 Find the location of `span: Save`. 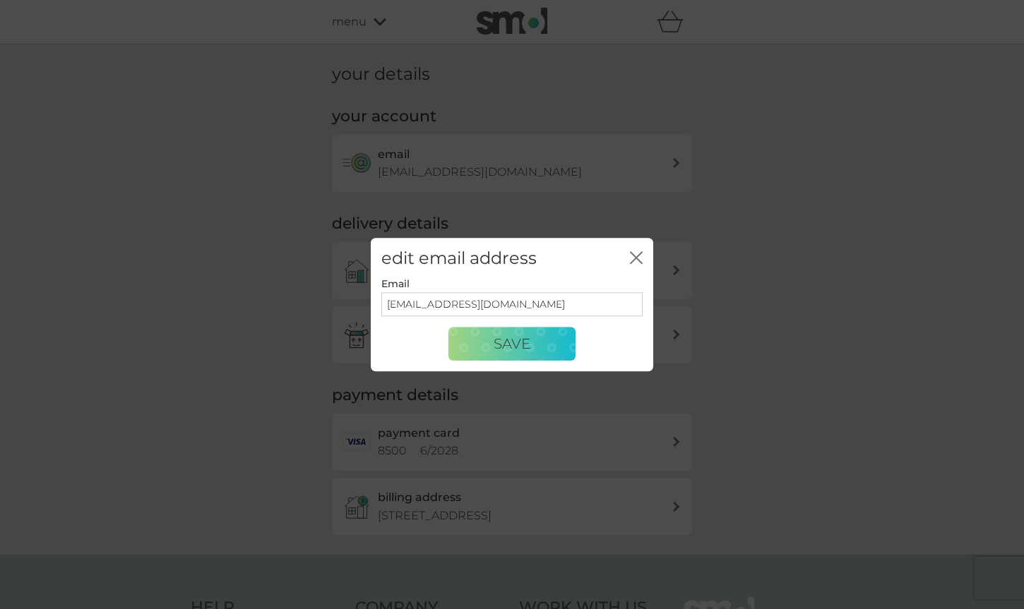

span: Save is located at coordinates (512, 344).